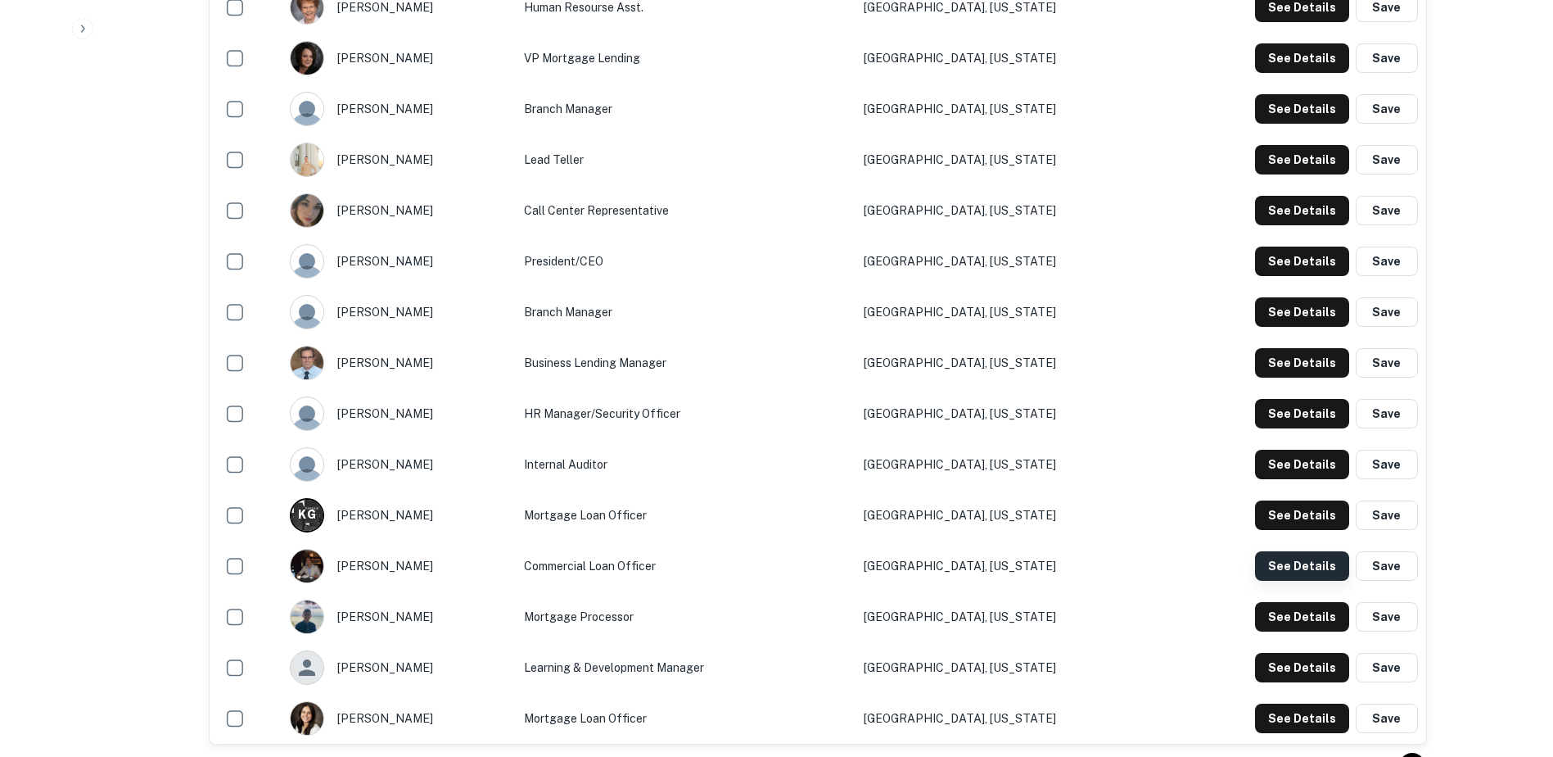 The height and width of the screenshot is (757, 1553). What do you see at coordinates (1512, 665) in the screenshot?
I see `div: Chat Widget` at bounding box center [1512, 665].